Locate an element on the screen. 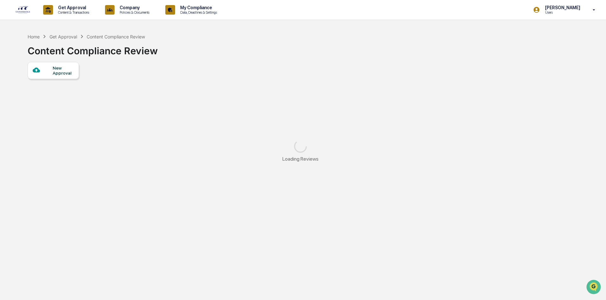 This screenshot has height=300, width=606. span: Attestations is located at coordinates (65, 83).